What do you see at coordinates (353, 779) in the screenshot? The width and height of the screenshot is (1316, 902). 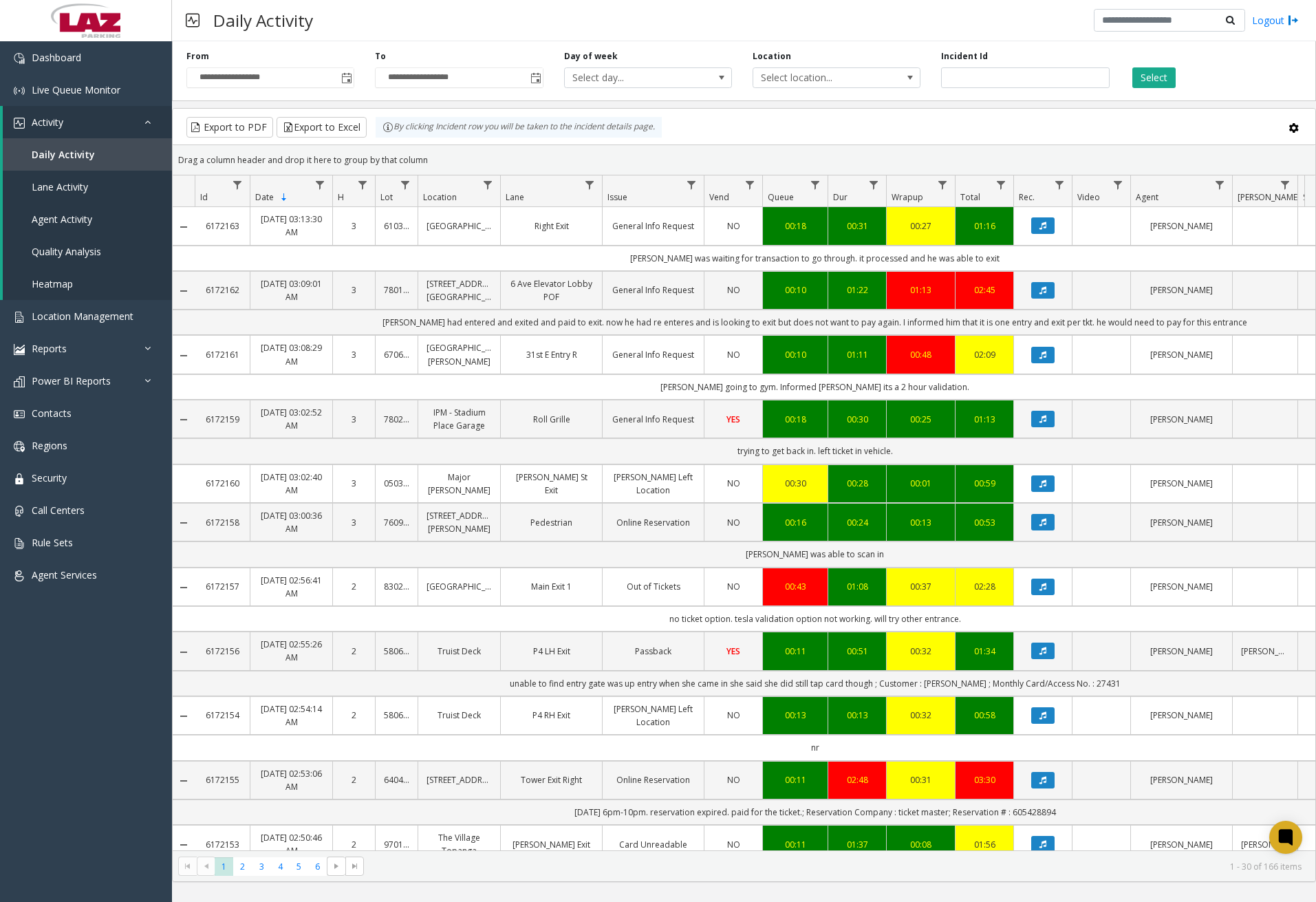 I see `a: 2` at bounding box center [353, 779].